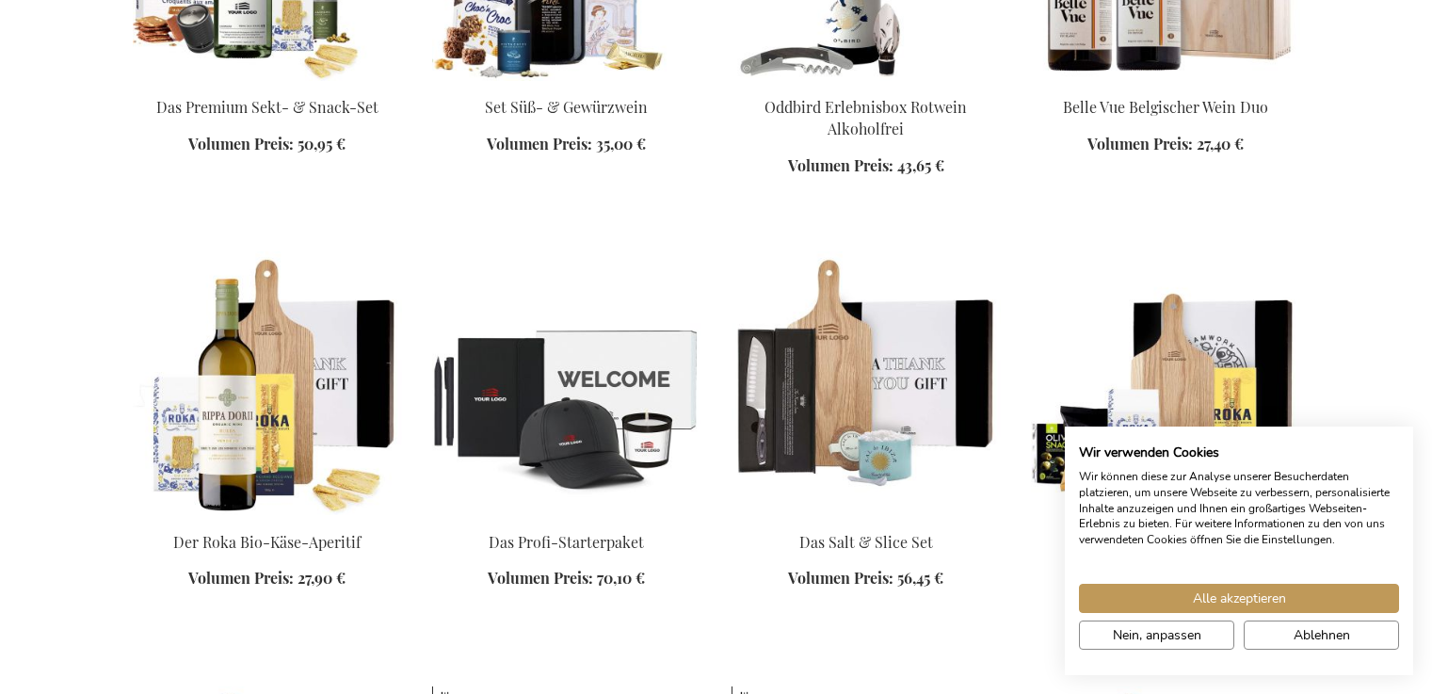  I want to click on a: Volumen Preis: 43,65 €, so click(866, 166).